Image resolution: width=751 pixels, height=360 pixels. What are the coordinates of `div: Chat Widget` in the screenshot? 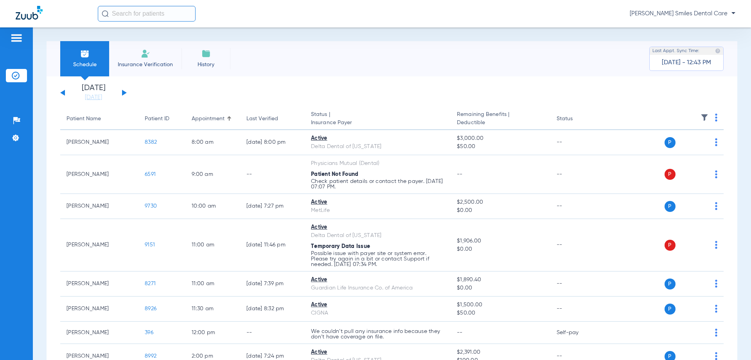 It's located at (732, 341).